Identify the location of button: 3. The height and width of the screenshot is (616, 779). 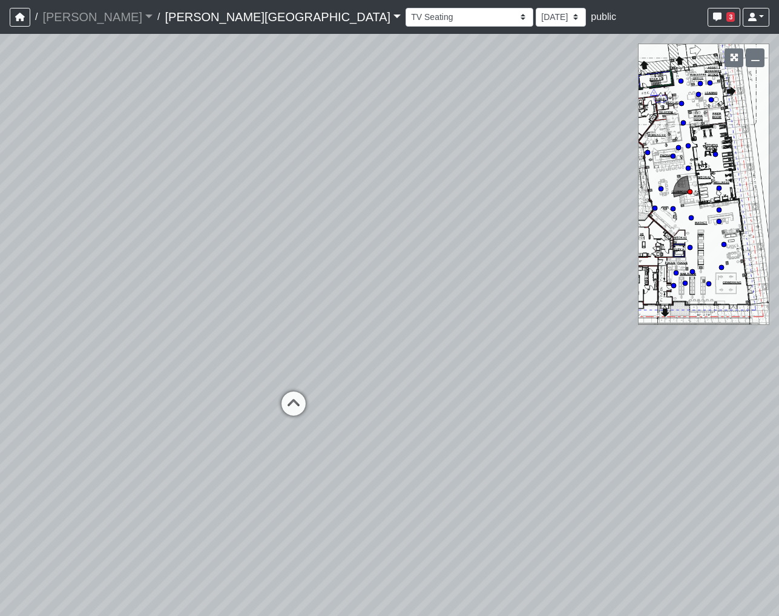
(724, 17).